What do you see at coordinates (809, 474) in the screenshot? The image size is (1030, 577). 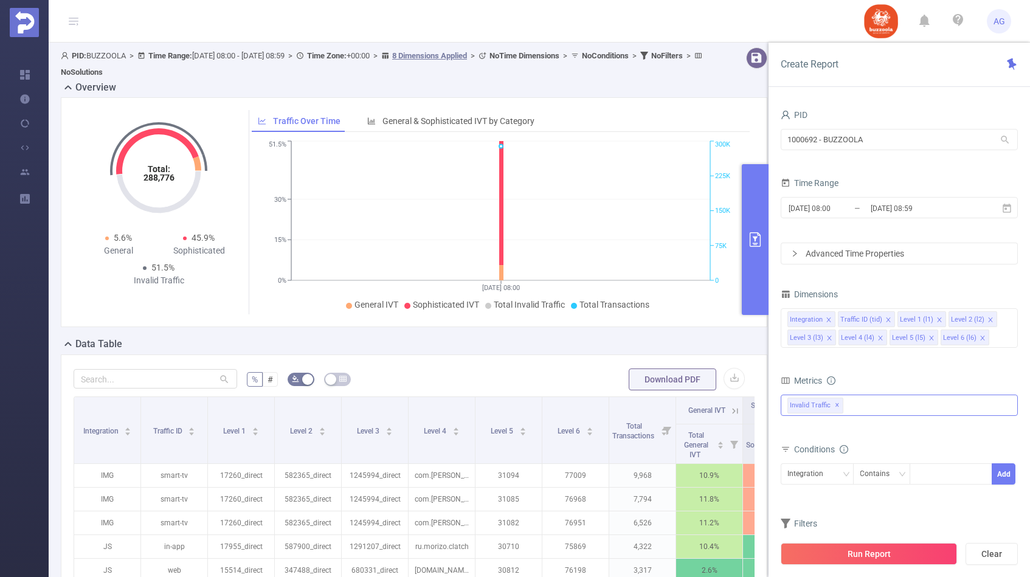 I see `div: Integration` at bounding box center [809, 474].